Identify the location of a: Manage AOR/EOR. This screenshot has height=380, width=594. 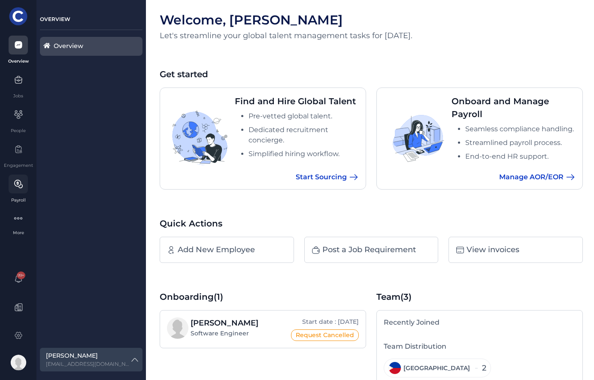
(513, 177).